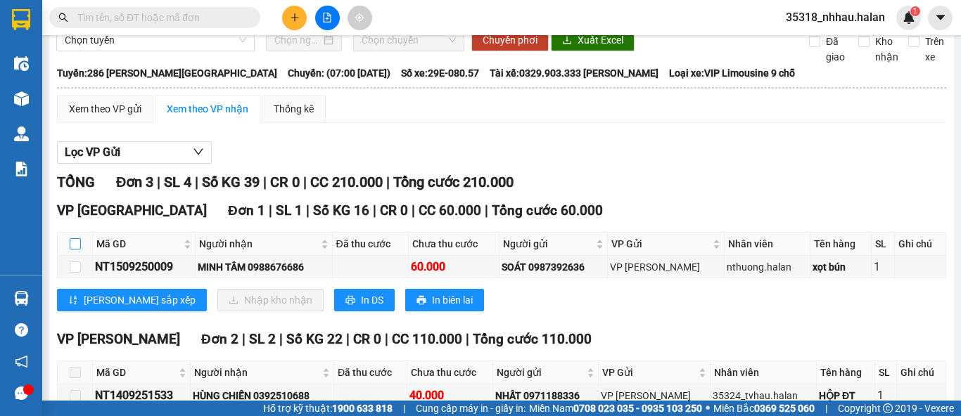 Image resolution: width=961 pixels, height=416 pixels. I want to click on sup: 1, so click(915, 11).